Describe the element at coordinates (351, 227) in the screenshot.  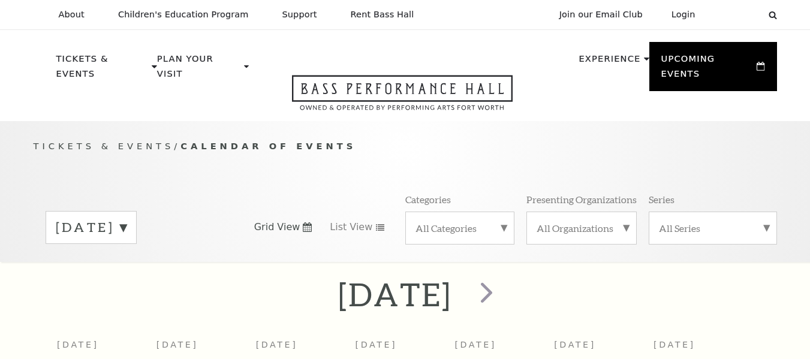
I see `span: List View` at that location.